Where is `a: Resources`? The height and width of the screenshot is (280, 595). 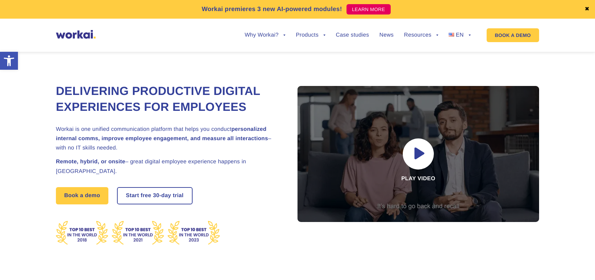
a: Resources is located at coordinates (421, 35).